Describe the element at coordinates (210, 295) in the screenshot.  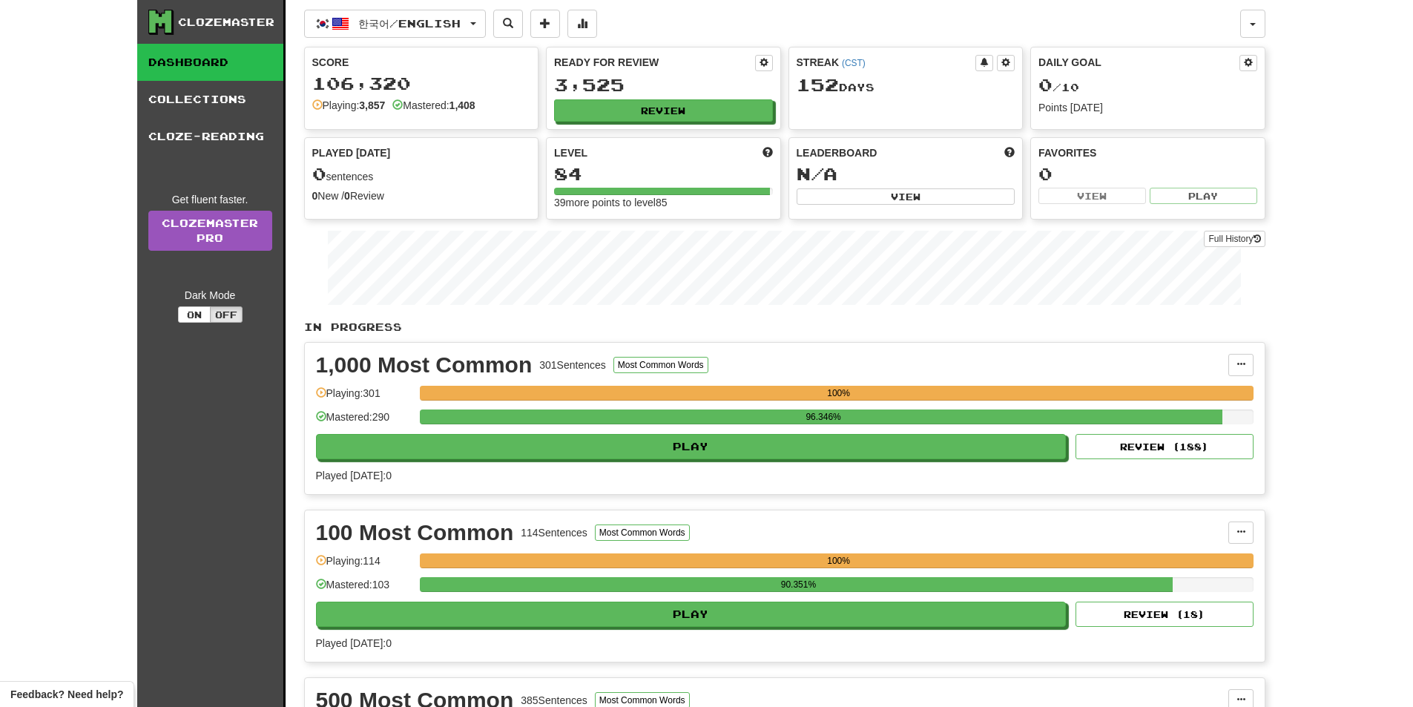
I see `div: Dark Mode` at that location.